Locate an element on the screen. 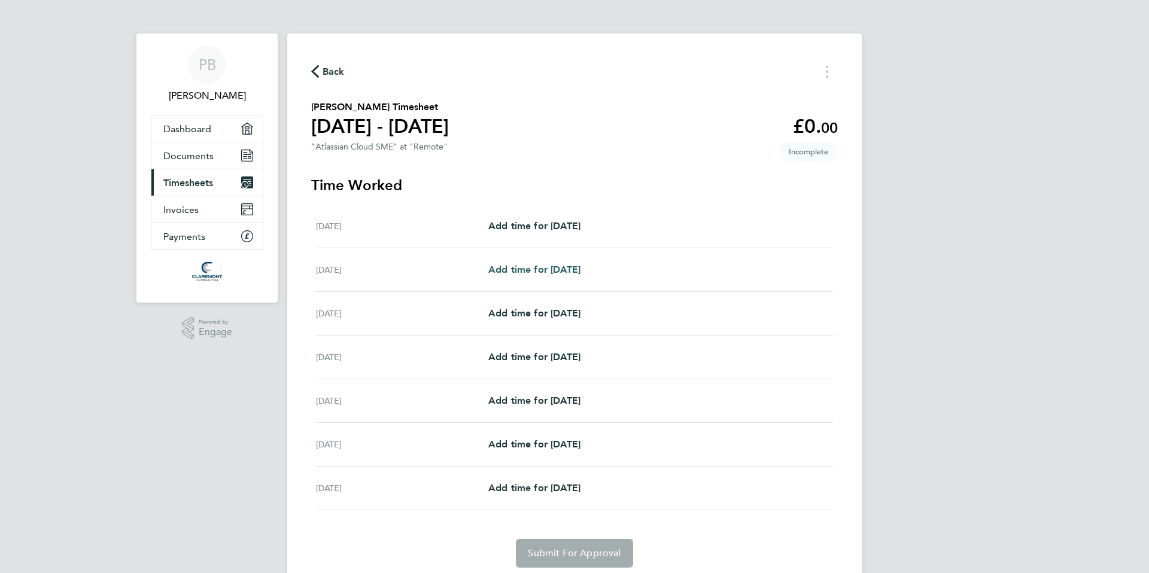  a: Powered byEngage is located at coordinates (207, 328).